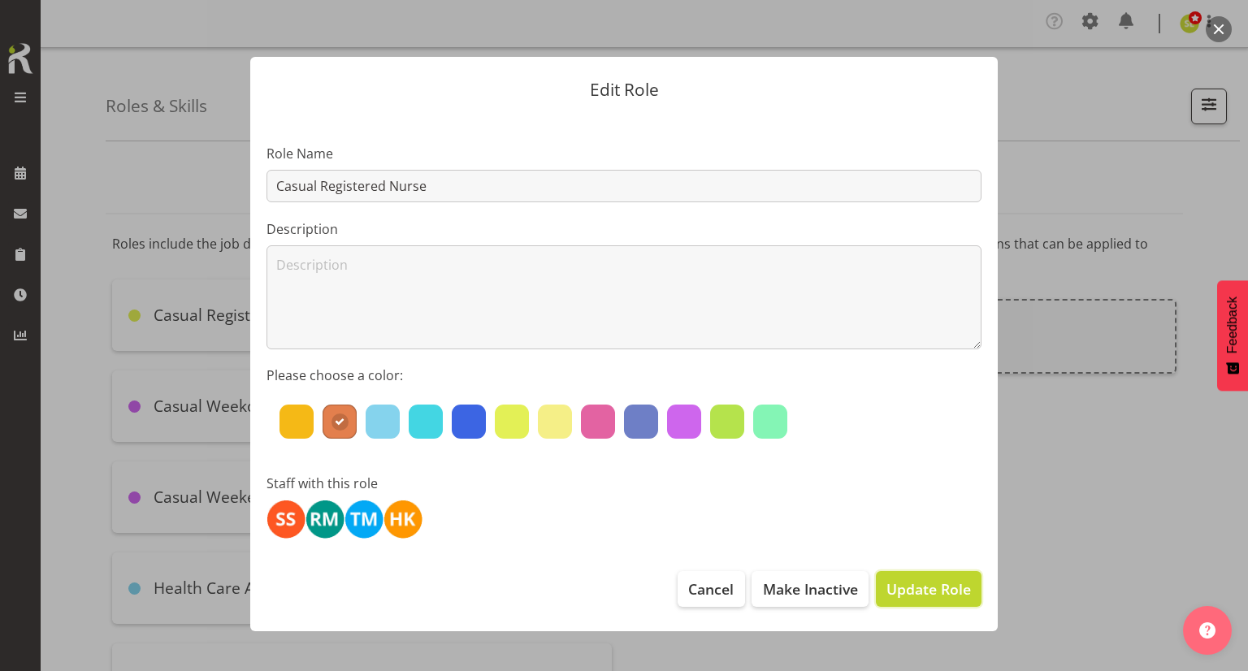  I want to click on span: Make Inactive, so click(810, 589).